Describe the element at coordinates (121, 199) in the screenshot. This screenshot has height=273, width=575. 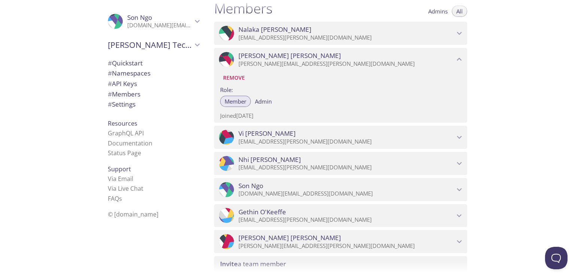
I see `span: s` at that location.